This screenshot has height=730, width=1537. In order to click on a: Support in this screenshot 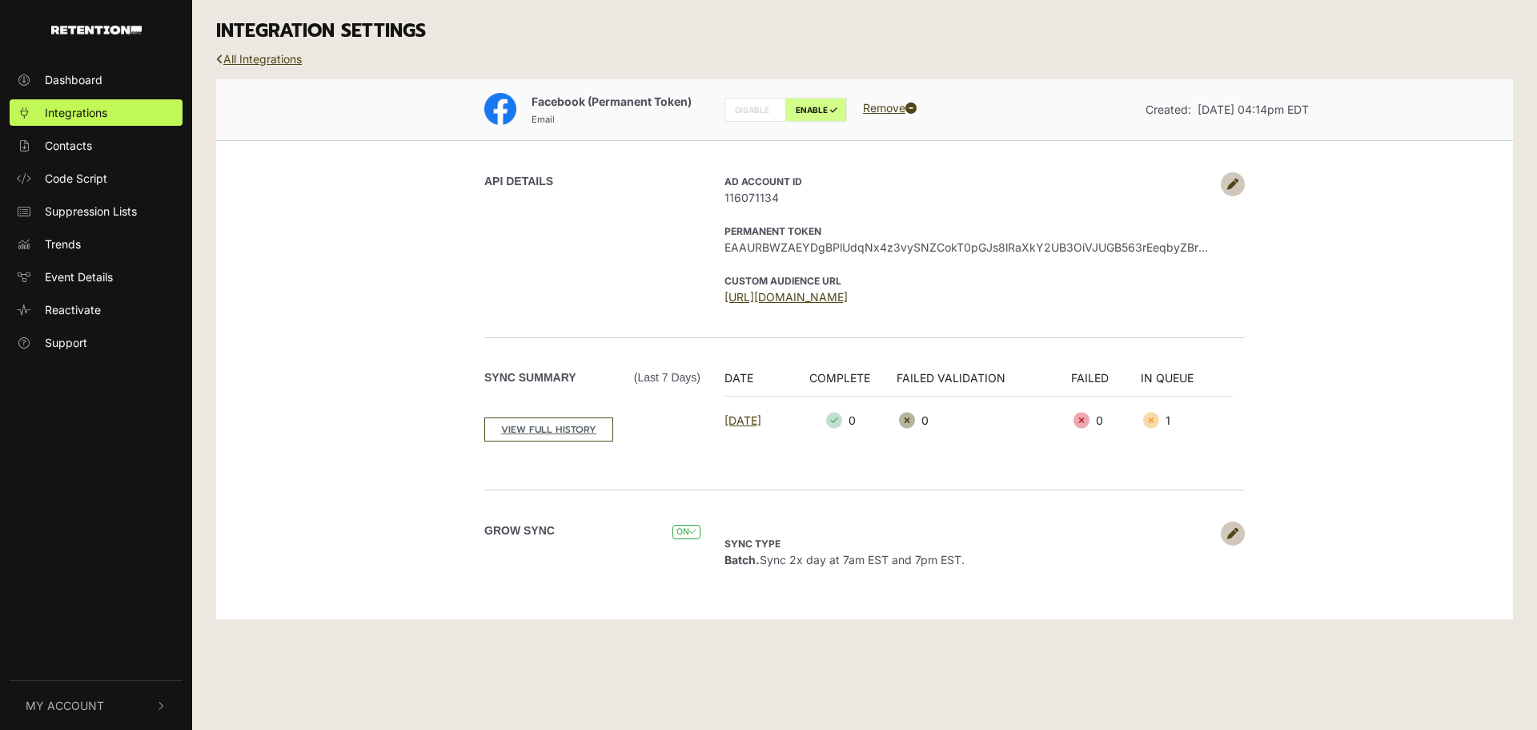, I will do `click(96, 342)`.